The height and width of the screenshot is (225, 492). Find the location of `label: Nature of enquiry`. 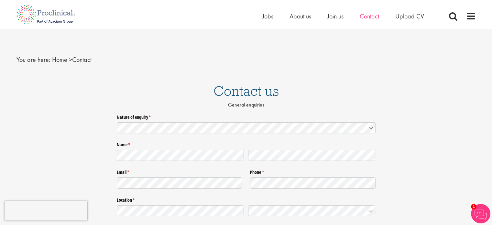

label: Nature of enquiry is located at coordinates (246, 116).